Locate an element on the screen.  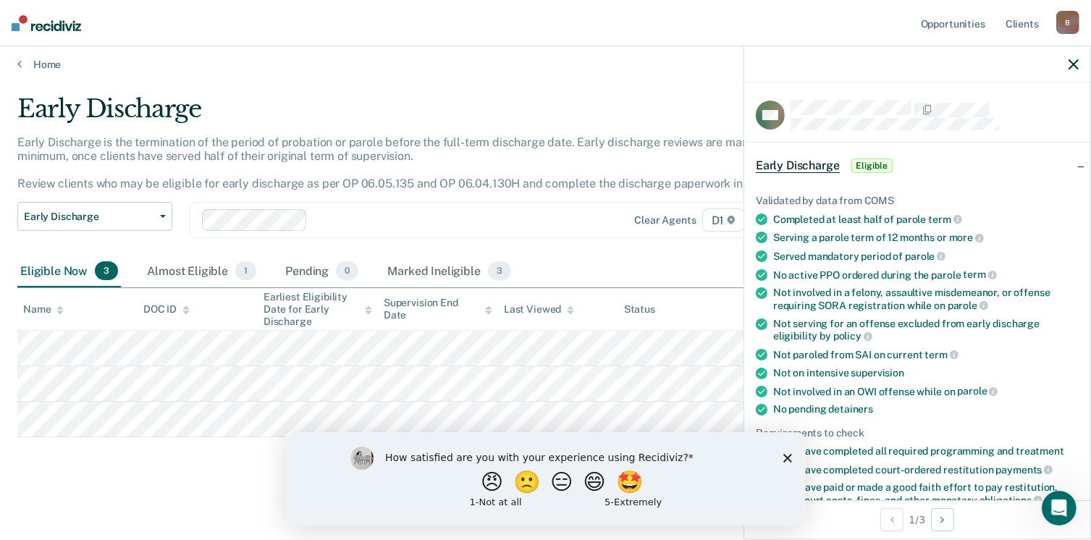
button: Previous Opportunity is located at coordinates (892, 520).